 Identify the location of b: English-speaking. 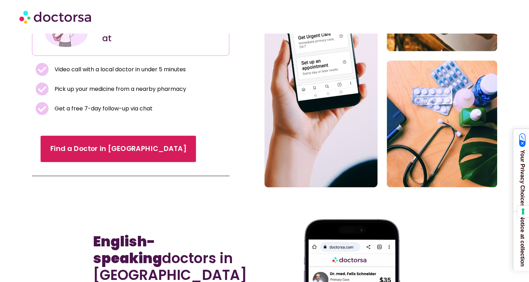
(127, 250).